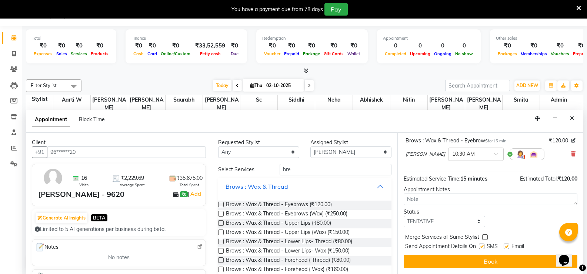 The height and width of the screenshot is (274, 587). Describe the element at coordinates (560, 54) in the screenshot. I see `span: Vouchers` at that location.